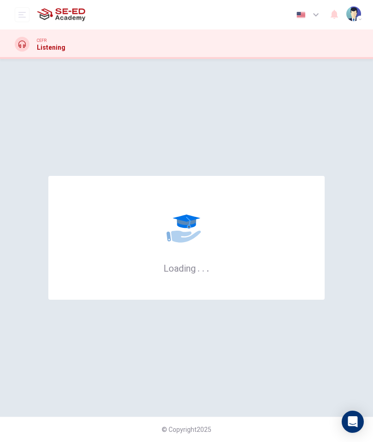  Describe the element at coordinates (301, 15) in the screenshot. I see `img: en` at that location.